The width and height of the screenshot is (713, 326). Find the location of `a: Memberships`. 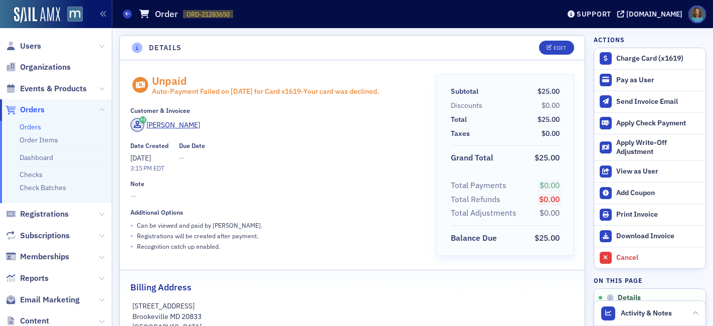

a: Memberships is located at coordinates (37, 257).